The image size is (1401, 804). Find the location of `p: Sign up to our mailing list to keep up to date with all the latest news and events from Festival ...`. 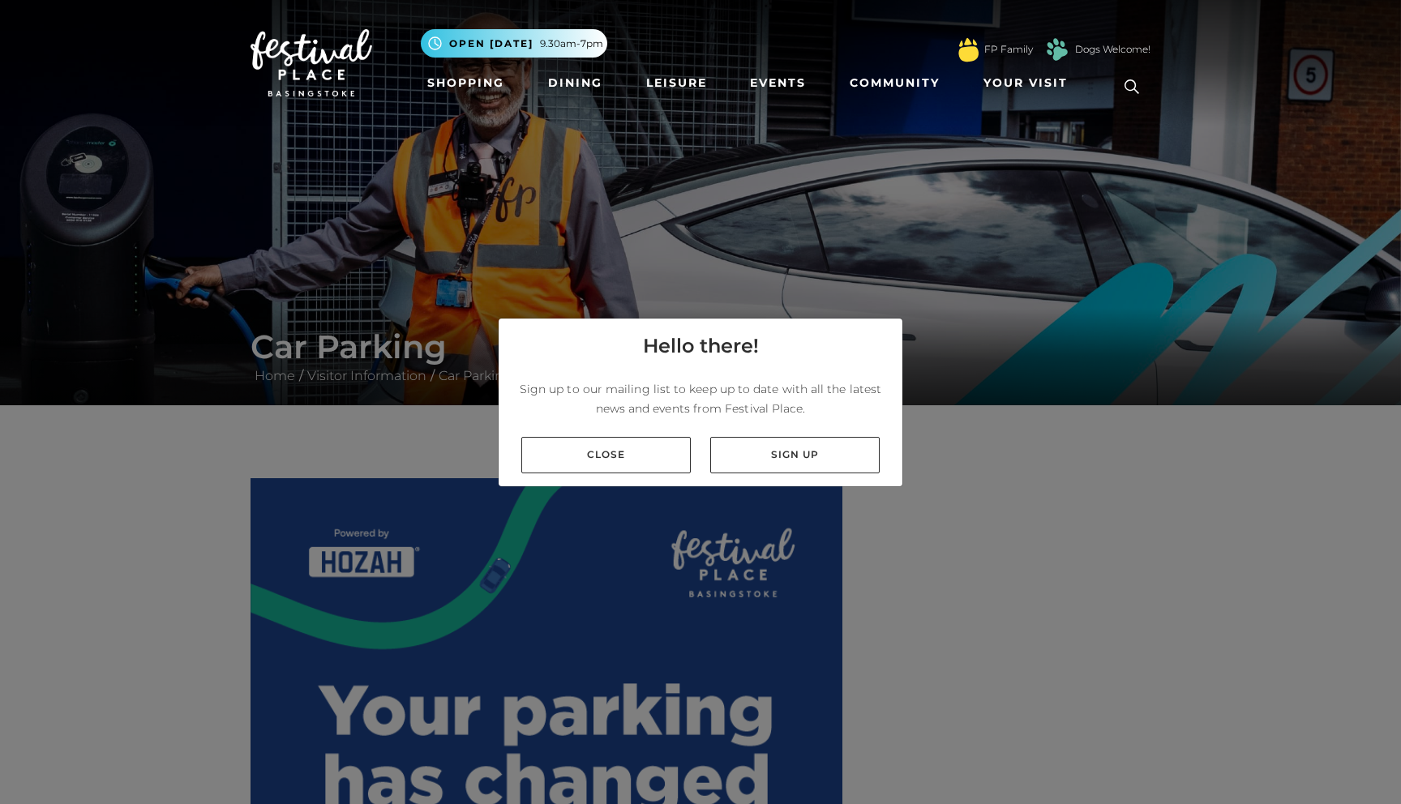

p: Sign up to our mailing list to keep up to date with all the latest news and events from Festival ... is located at coordinates (701, 399).